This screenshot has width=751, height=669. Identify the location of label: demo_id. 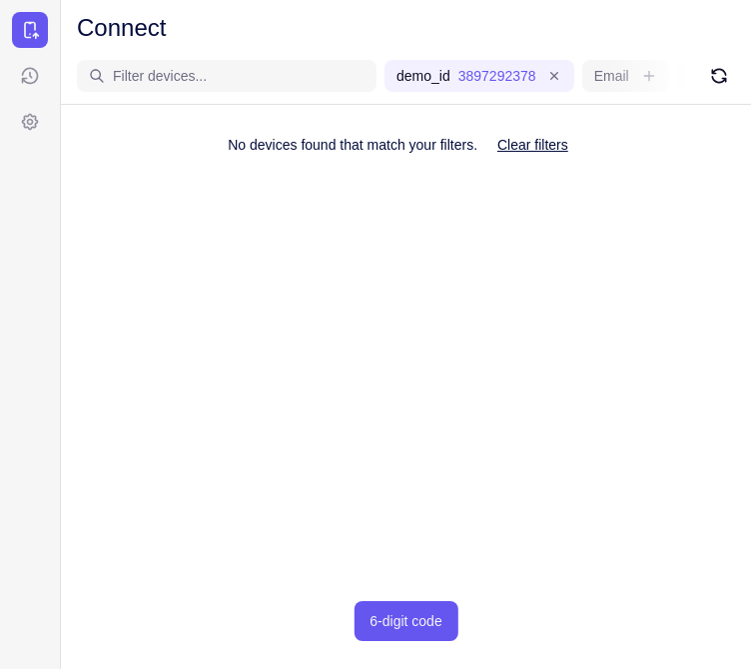
(423, 76).